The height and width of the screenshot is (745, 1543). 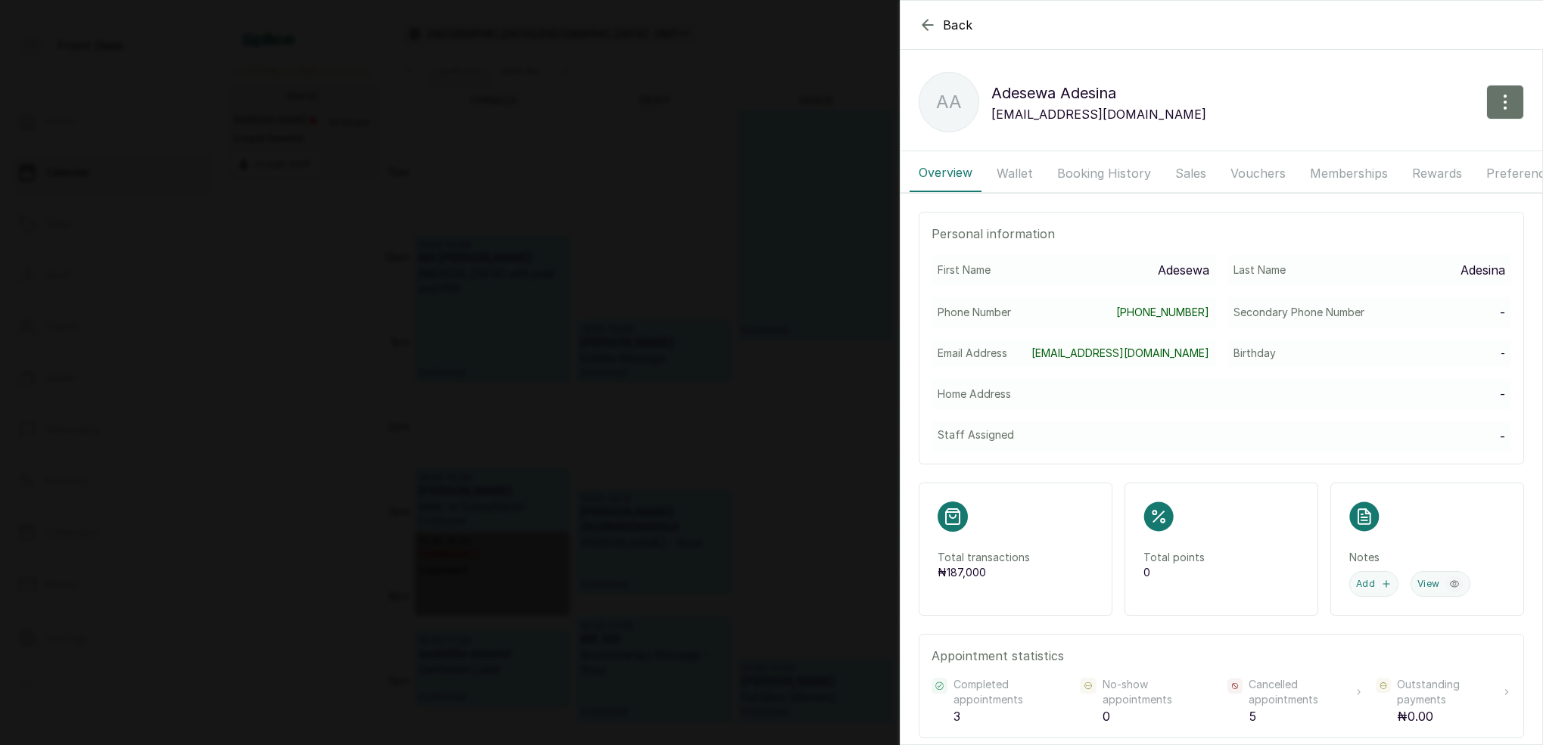 I want to click on p: No-show appointments, so click(x=1159, y=693).